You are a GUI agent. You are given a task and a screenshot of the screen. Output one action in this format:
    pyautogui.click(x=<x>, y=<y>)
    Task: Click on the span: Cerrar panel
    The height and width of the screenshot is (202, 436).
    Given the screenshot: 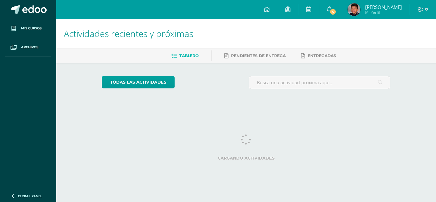 What is the action you would take?
    pyautogui.click(x=30, y=196)
    